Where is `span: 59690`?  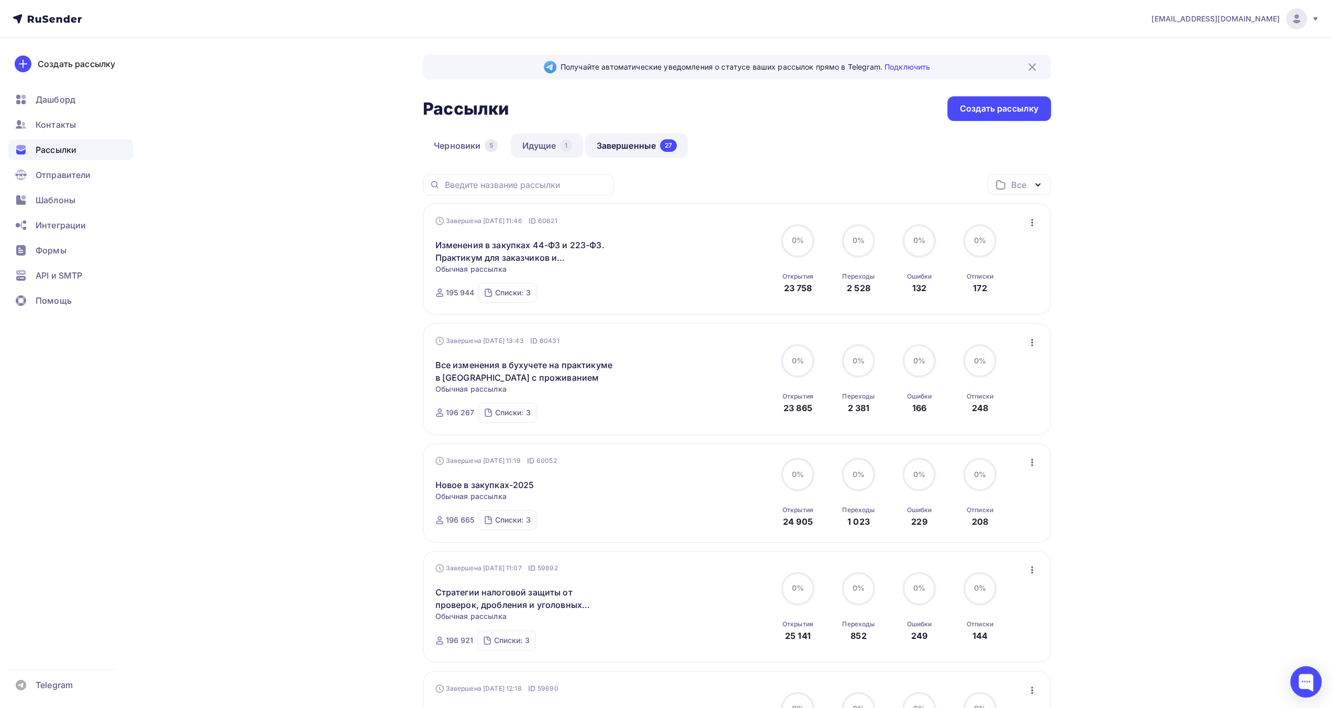
span: 59690 is located at coordinates (548, 688).